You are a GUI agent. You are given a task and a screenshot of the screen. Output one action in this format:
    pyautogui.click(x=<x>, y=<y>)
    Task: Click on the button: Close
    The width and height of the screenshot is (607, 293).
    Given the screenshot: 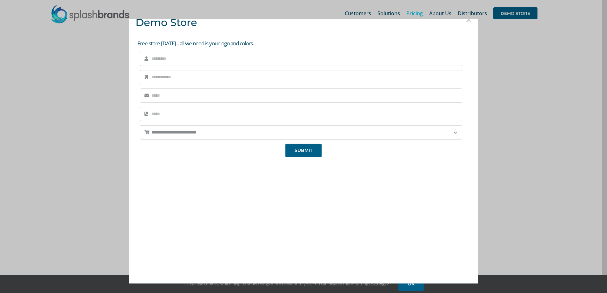 What is the action you would take?
    pyautogui.click(x=469, y=20)
    